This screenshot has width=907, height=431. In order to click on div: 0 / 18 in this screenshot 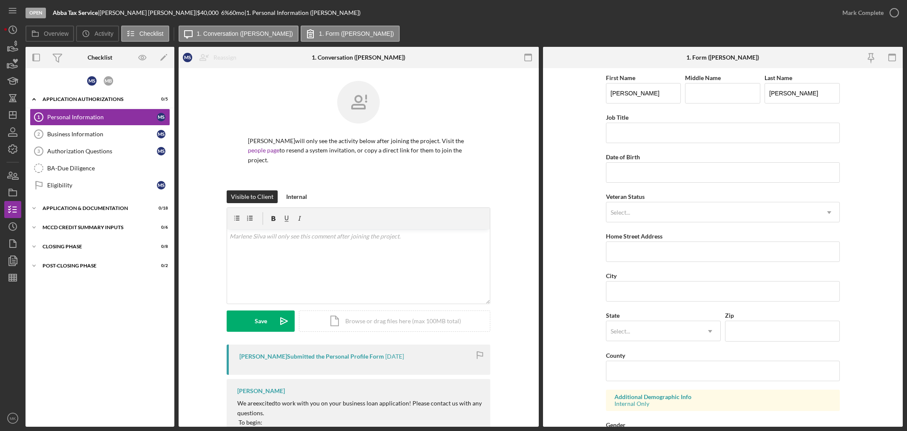, I will do `click(160, 208)`.